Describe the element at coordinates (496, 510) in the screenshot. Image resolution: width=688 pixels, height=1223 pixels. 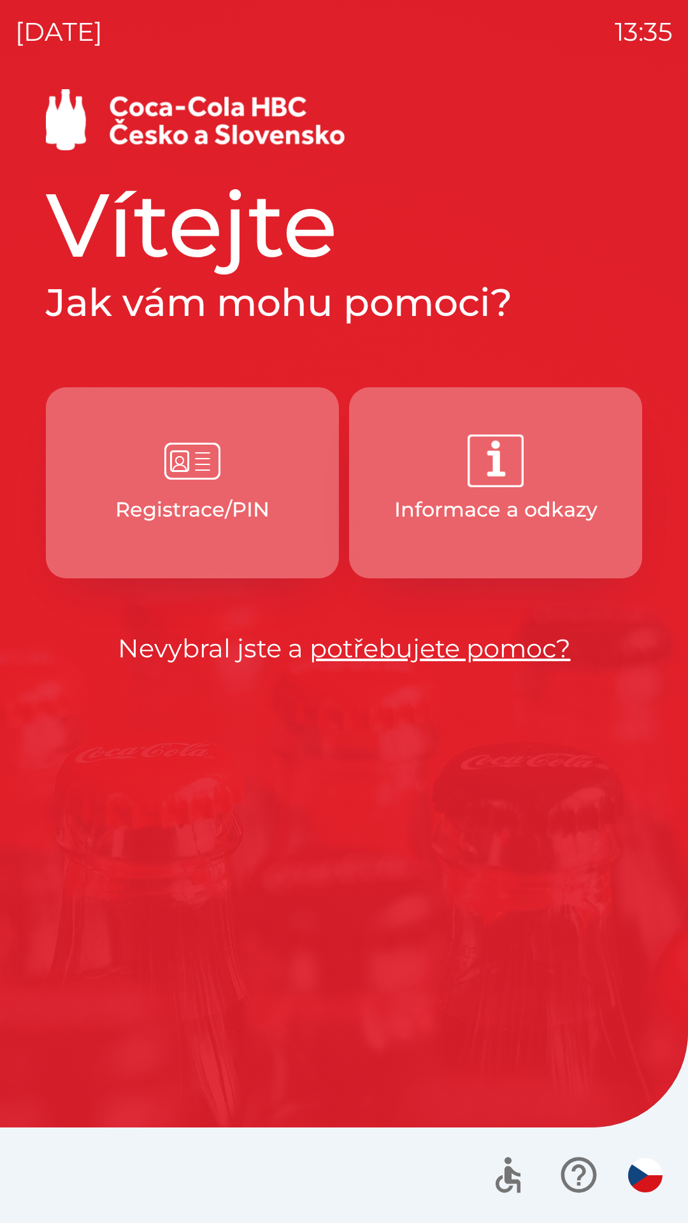
I see `p: Informace a odkazy` at that location.